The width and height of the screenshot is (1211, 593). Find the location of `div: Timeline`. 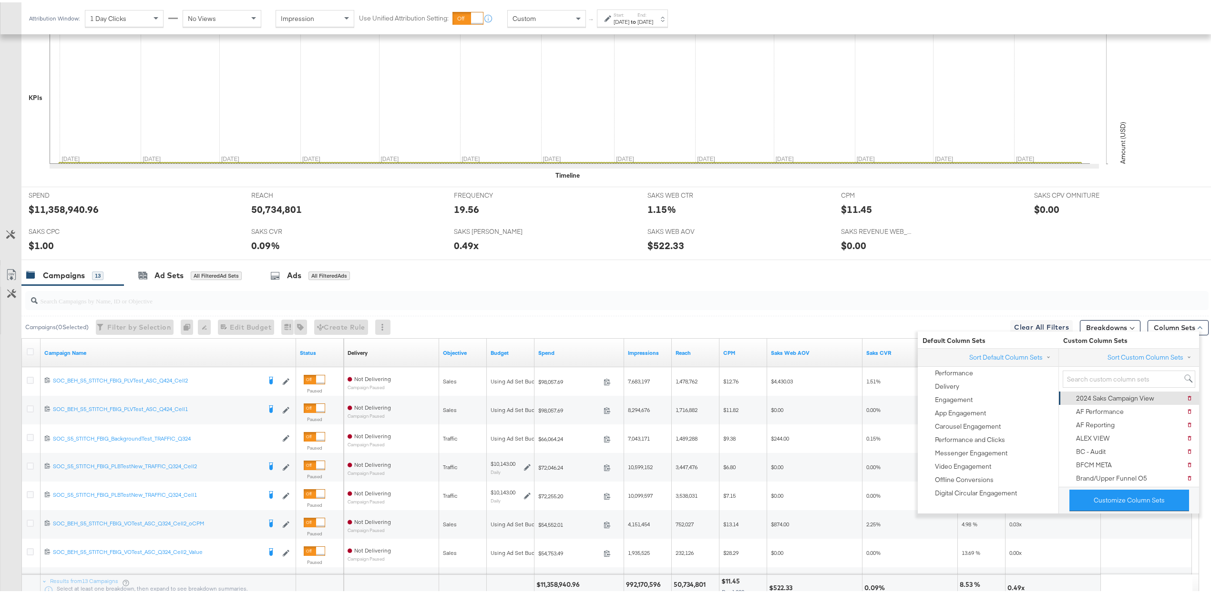

div: Timeline is located at coordinates (567, 173).